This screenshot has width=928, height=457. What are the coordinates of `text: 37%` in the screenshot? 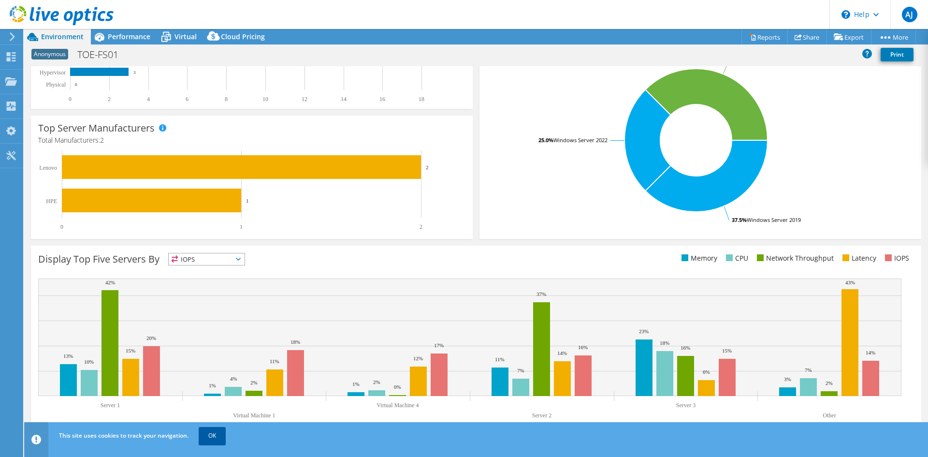 It's located at (541, 294).